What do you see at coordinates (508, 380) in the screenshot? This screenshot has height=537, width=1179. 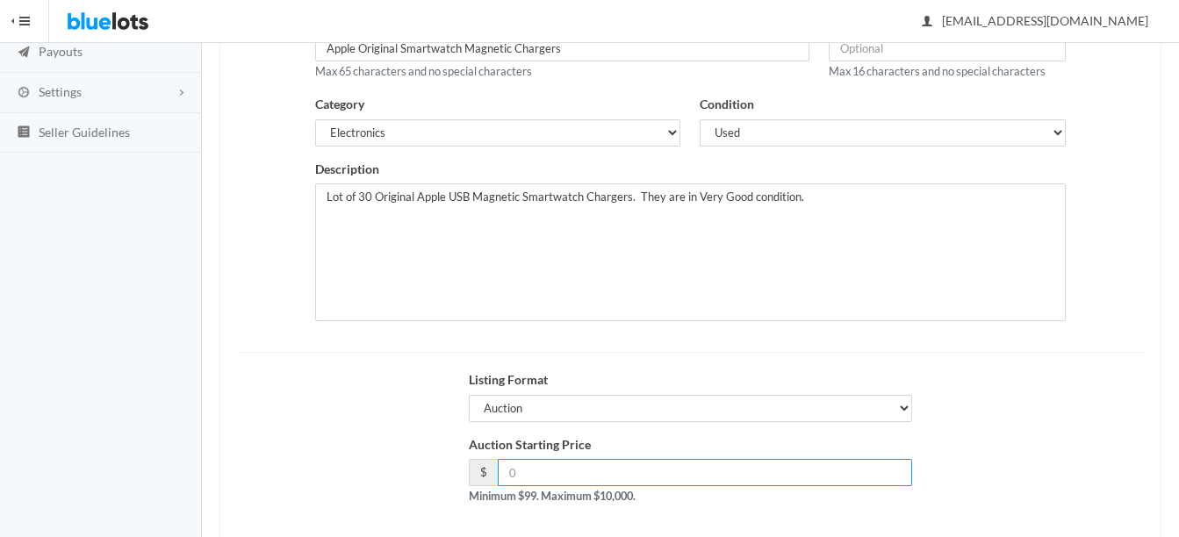 I see `label: Listing Format` at bounding box center [508, 380].